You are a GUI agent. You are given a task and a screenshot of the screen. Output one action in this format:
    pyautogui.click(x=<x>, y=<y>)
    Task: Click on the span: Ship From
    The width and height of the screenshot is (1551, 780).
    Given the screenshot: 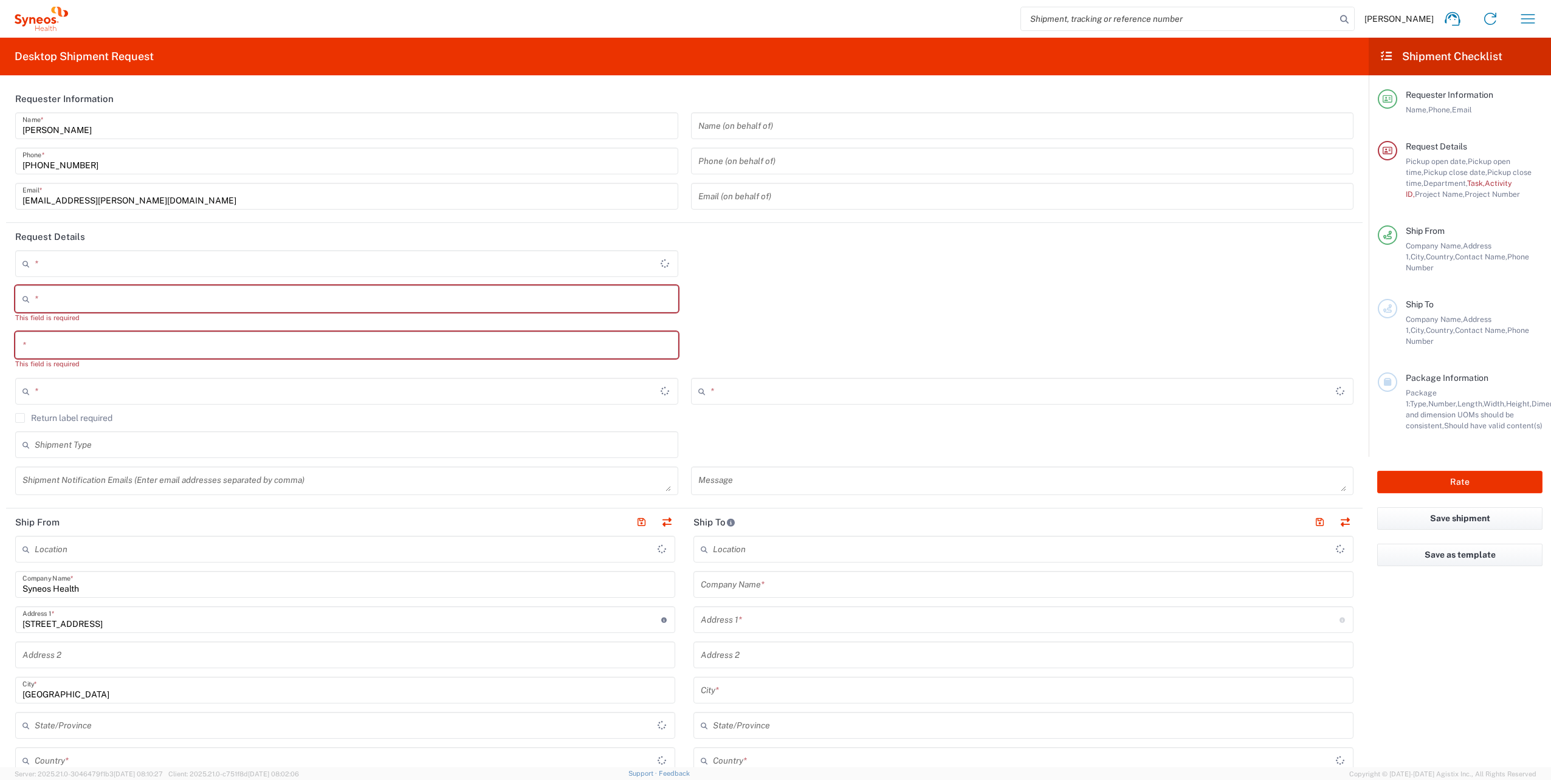 What is the action you would take?
    pyautogui.click(x=1425, y=231)
    